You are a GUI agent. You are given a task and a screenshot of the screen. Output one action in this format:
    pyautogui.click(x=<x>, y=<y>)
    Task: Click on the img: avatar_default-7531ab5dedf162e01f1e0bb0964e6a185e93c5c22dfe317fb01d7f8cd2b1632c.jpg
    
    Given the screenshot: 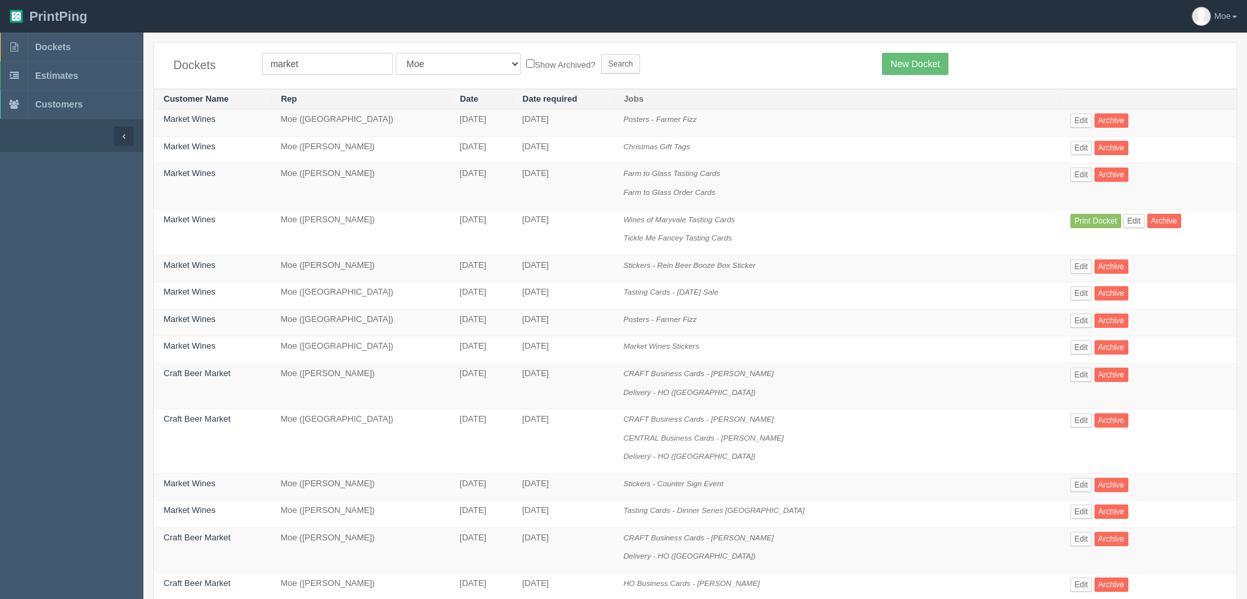 What is the action you would take?
    pyautogui.click(x=1202, y=16)
    